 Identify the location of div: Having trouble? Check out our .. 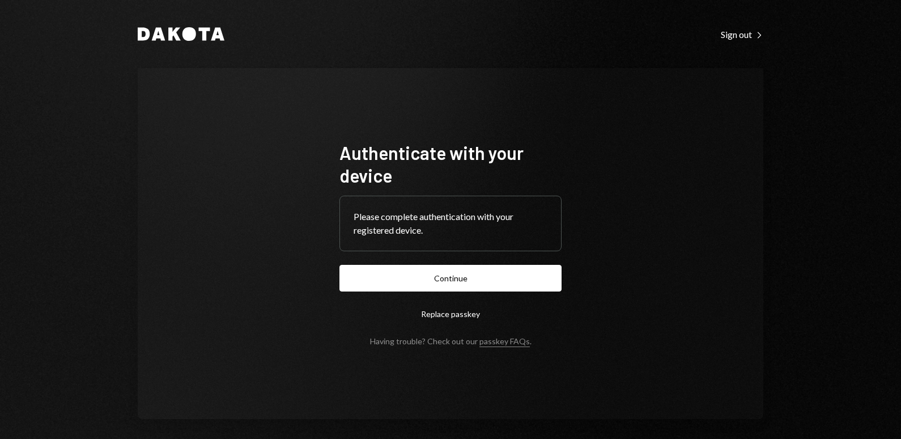
(451, 341).